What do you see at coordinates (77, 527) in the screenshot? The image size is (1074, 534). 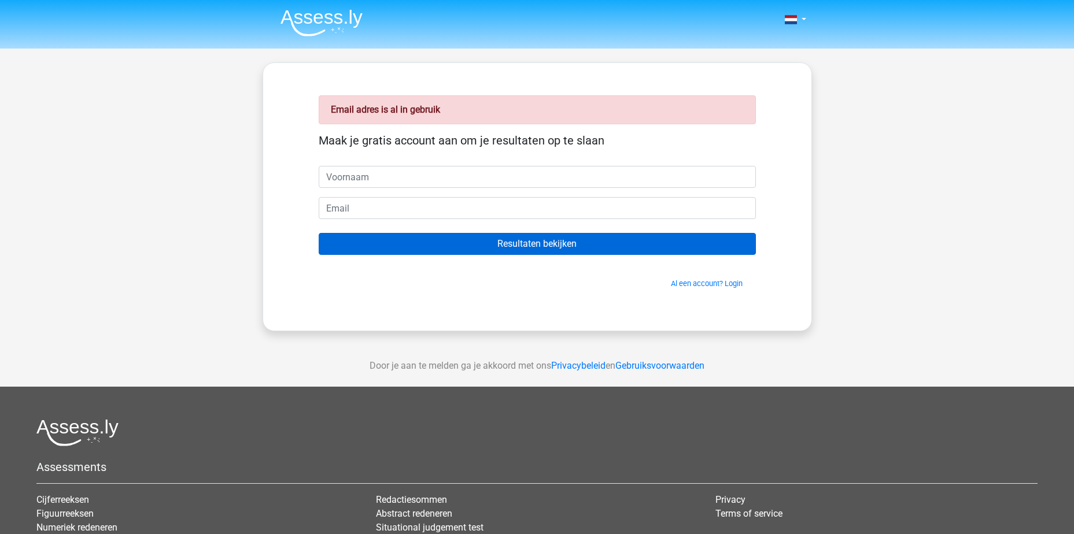 I see `a: Numeriek redeneren` at bounding box center [77, 527].